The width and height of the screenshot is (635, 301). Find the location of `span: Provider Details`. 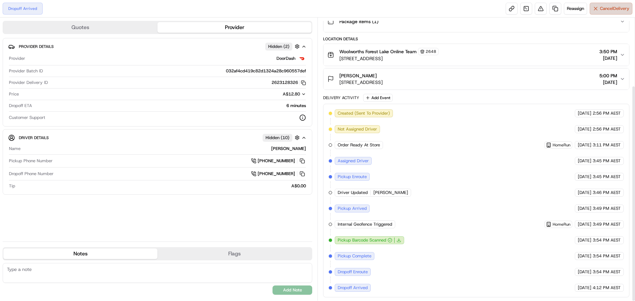

span: Provider Details is located at coordinates (36, 47).